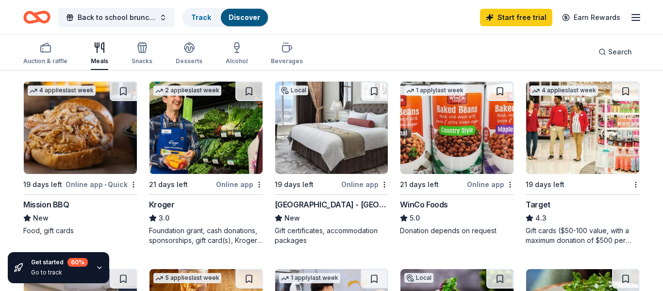  Describe the element at coordinates (615, 52) in the screenshot. I see `button: Search` at that location.